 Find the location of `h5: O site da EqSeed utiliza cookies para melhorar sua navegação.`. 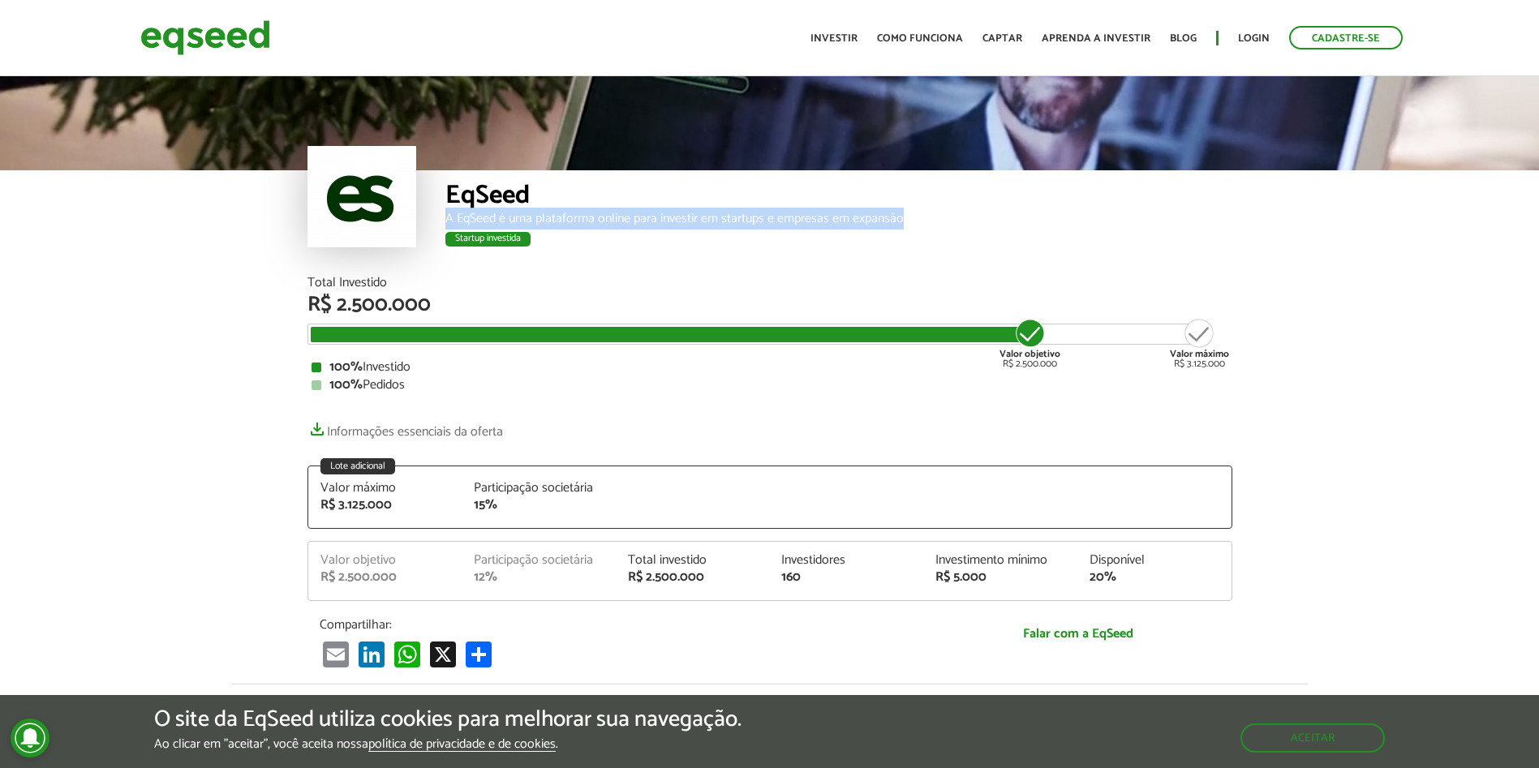

h5: O site da EqSeed utiliza cookies para melhorar sua navegação. is located at coordinates (448, 719).